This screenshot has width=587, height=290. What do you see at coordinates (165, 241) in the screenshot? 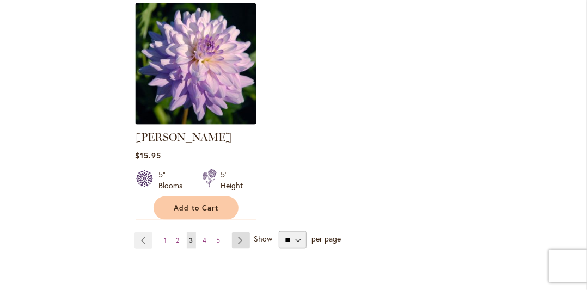
I see `a: 1` at bounding box center [165, 241].